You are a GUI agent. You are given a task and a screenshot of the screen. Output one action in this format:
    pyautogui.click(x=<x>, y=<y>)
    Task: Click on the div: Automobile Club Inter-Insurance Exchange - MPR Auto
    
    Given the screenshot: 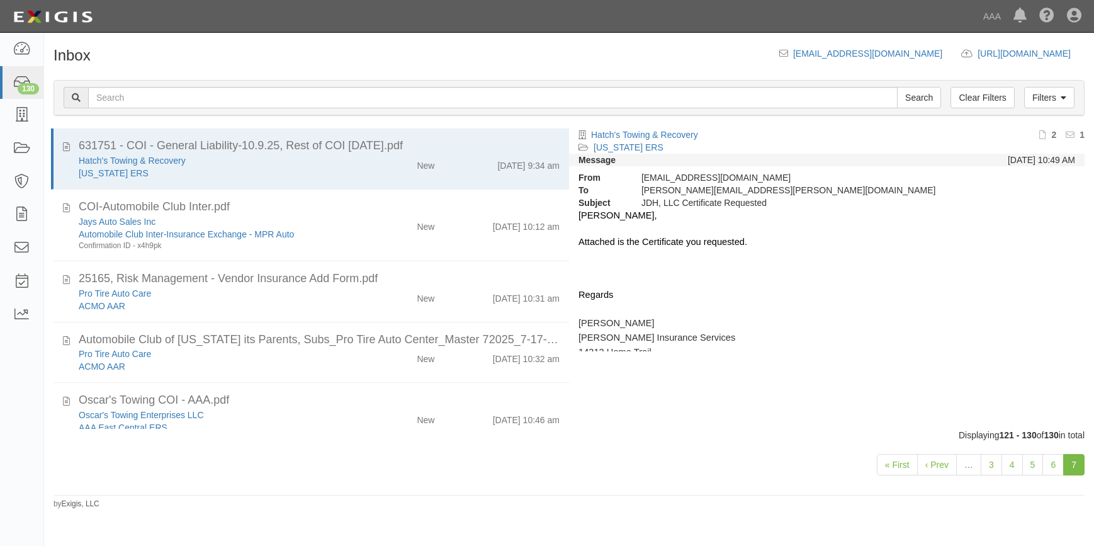 What is the action you would take?
    pyautogui.click(x=215, y=234)
    